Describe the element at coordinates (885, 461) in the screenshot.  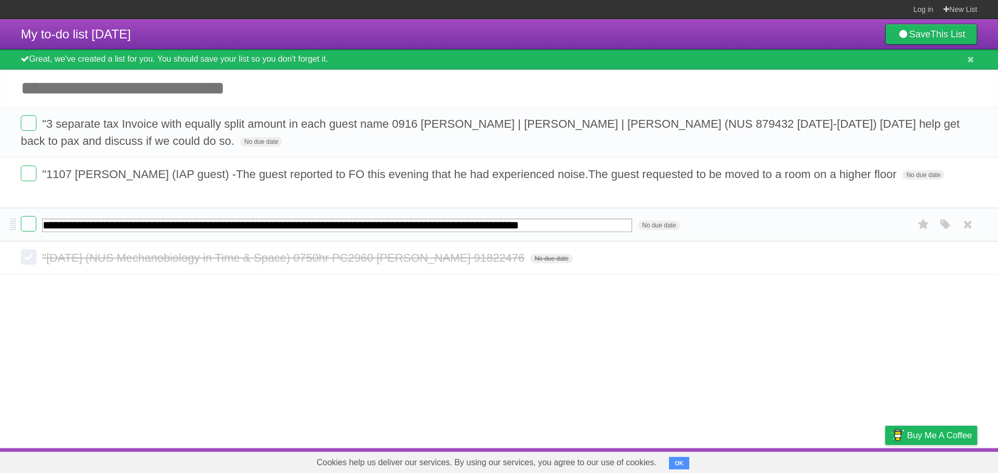
I see `a: Privacy` at that location.